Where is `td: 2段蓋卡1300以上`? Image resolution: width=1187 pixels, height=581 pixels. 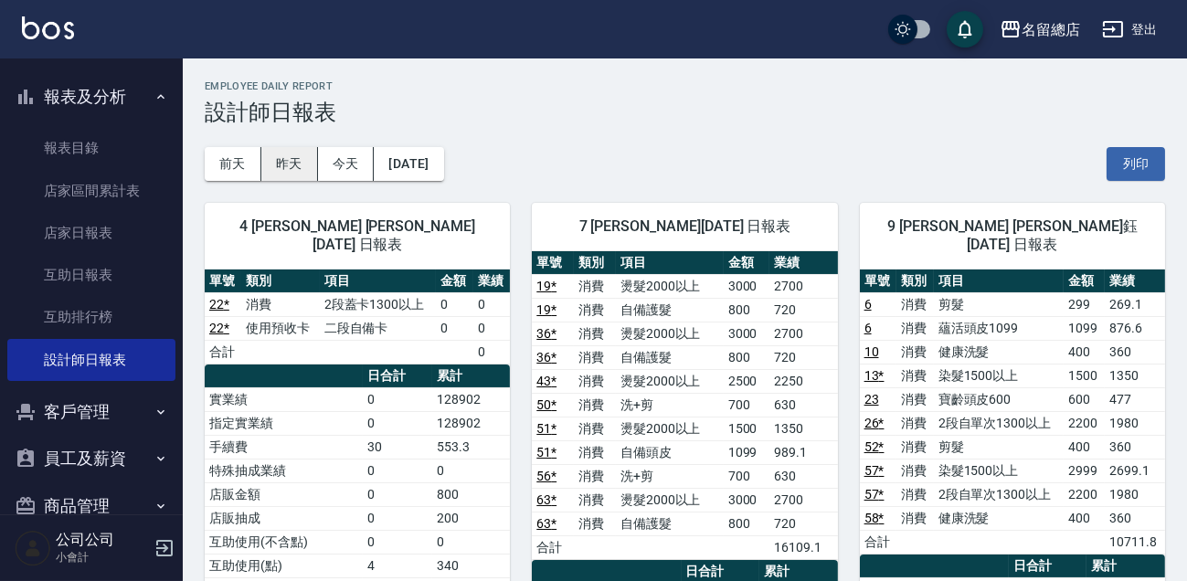 td: 2段蓋卡1300以上 is located at coordinates (378, 304).